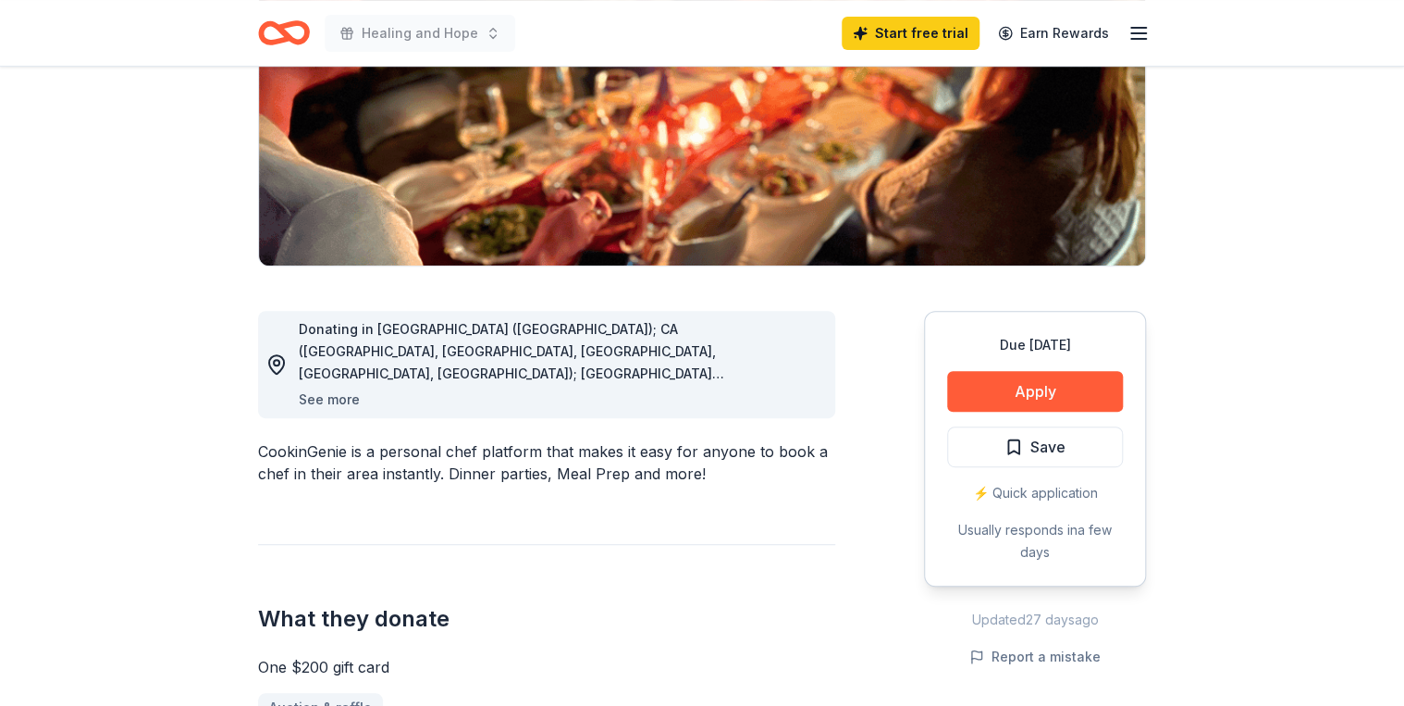  Describe the element at coordinates (420, 33) in the screenshot. I see `span: Healing and Hope` at that location.